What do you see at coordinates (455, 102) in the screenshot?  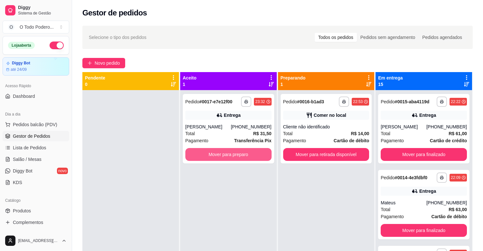 I see `div: 22:22` at bounding box center [455, 102].